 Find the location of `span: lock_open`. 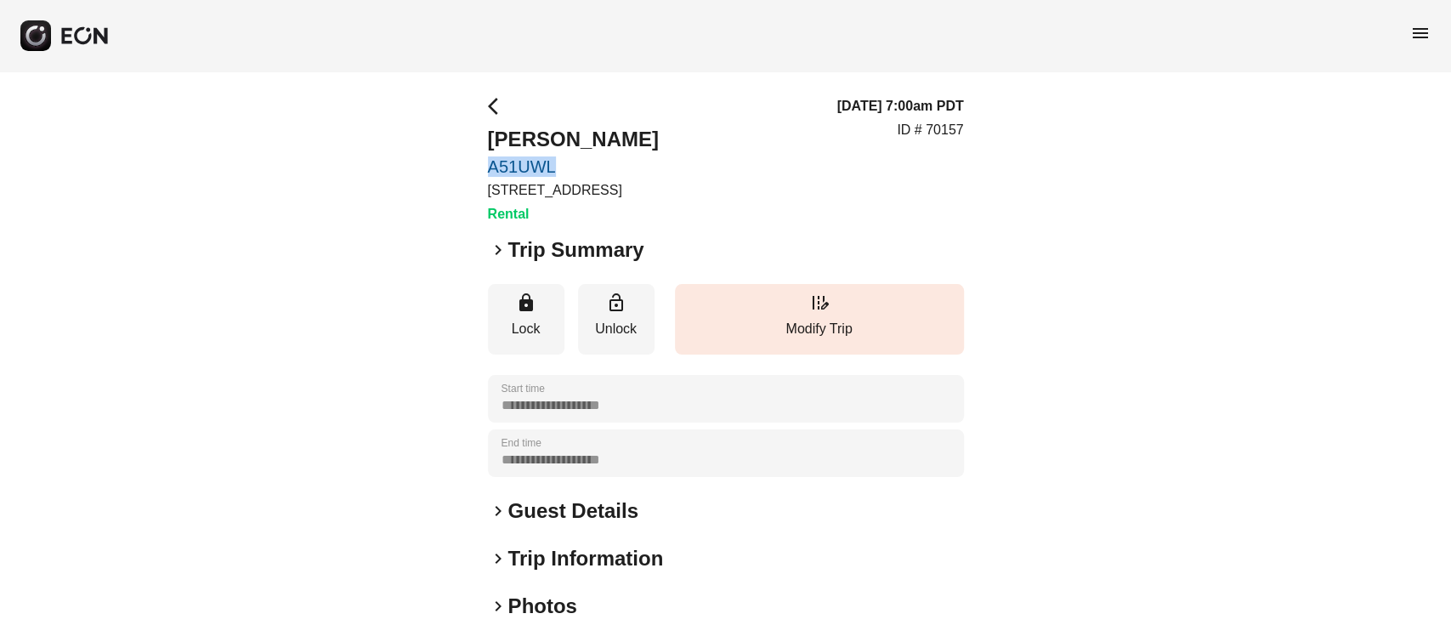

span: lock_open is located at coordinates (616, 303).